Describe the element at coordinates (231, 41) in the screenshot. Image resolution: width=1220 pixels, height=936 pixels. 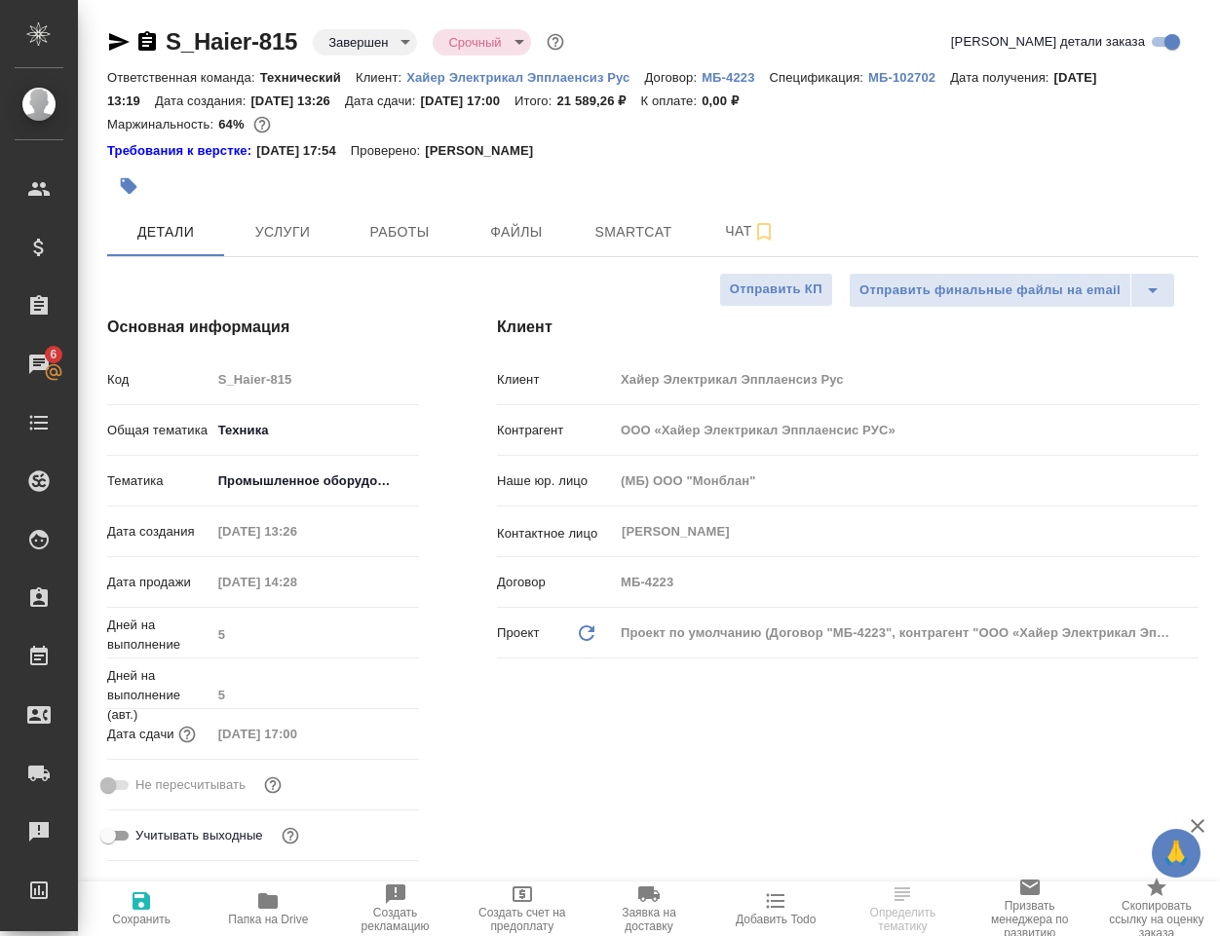
I see `a: S_Haier-815` at that location.